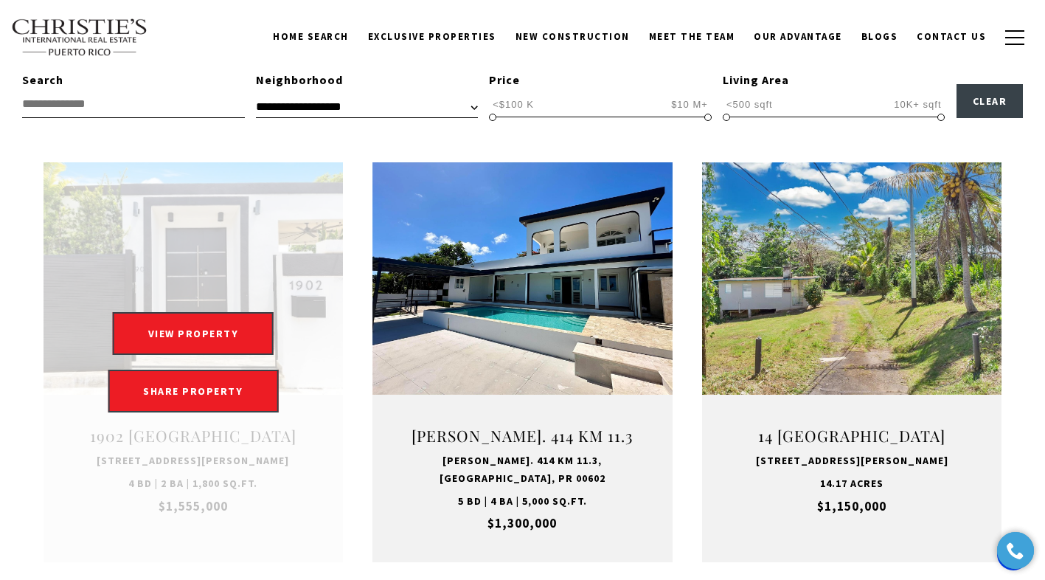  What do you see at coordinates (572, 36) in the screenshot?
I see `span: New Construction` at bounding box center [572, 36].